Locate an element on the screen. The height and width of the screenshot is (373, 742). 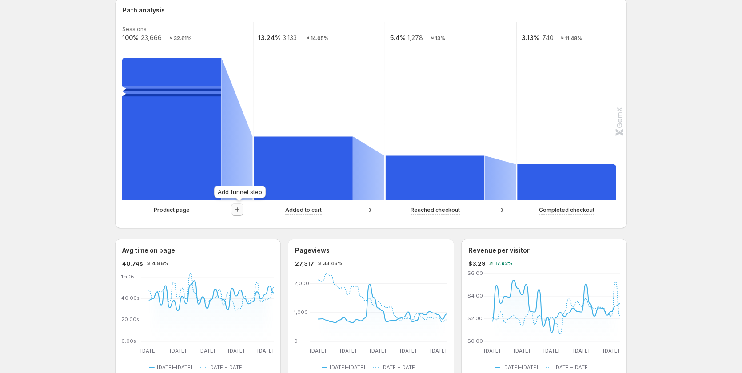
text: 1,278 is located at coordinates (415, 37).